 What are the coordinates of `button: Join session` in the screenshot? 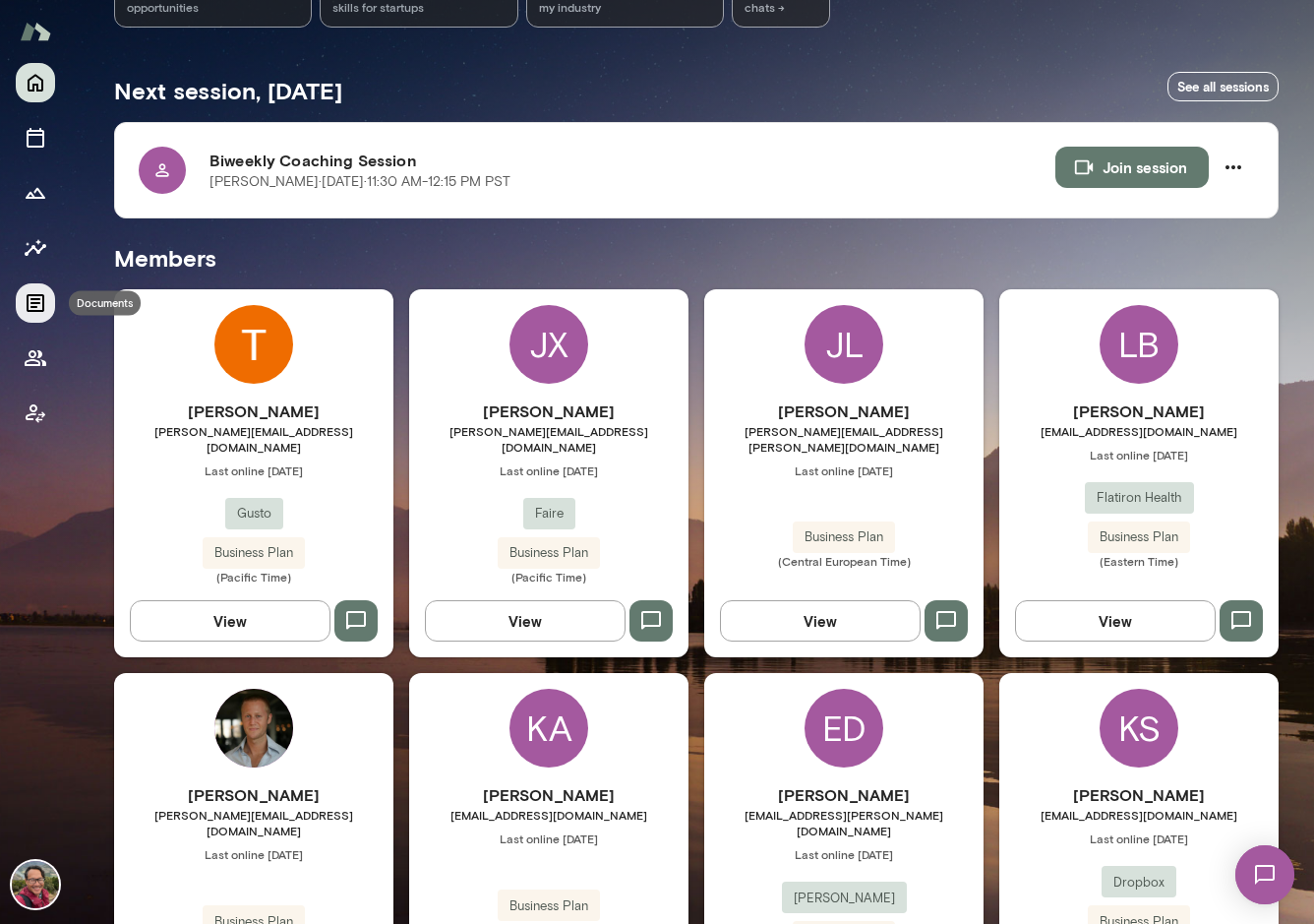 It's located at (1132, 167).